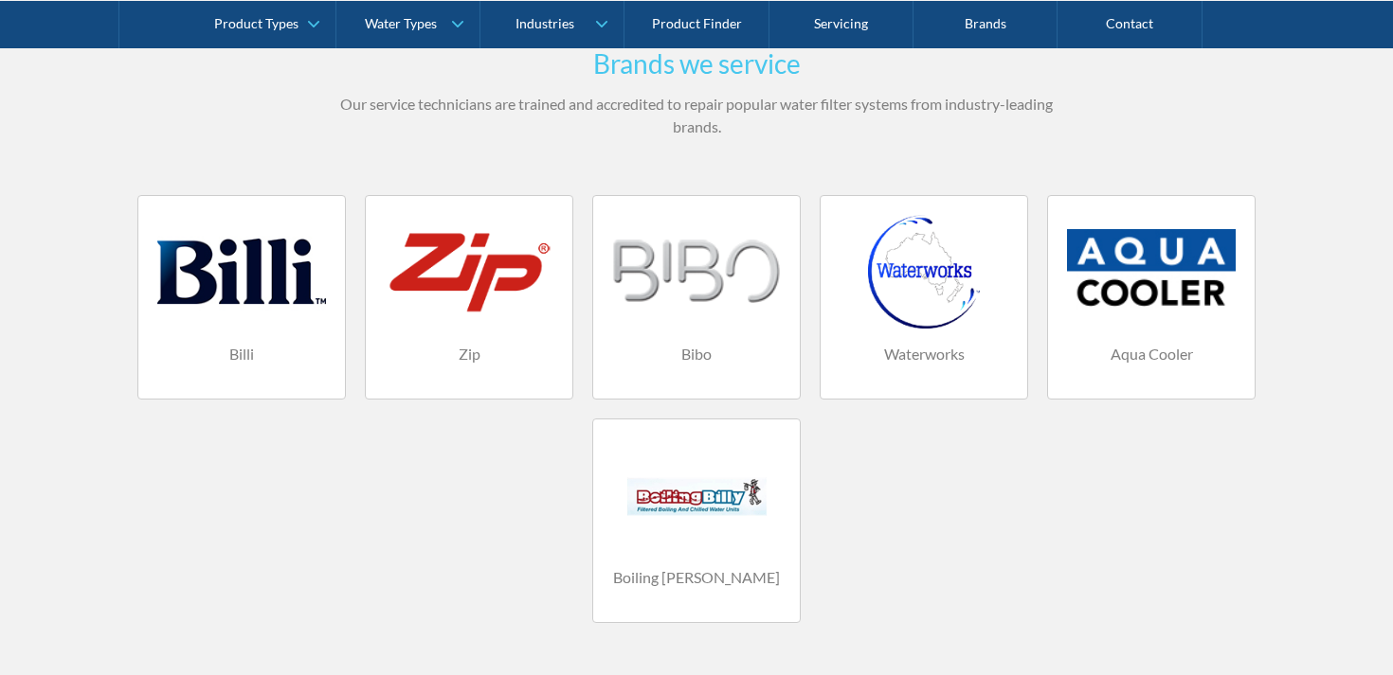 The width and height of the screenshot is (1393, 675). Describe the element at coordinates (242, 354) in the screenshot. I see `h4: Billi` at that location.